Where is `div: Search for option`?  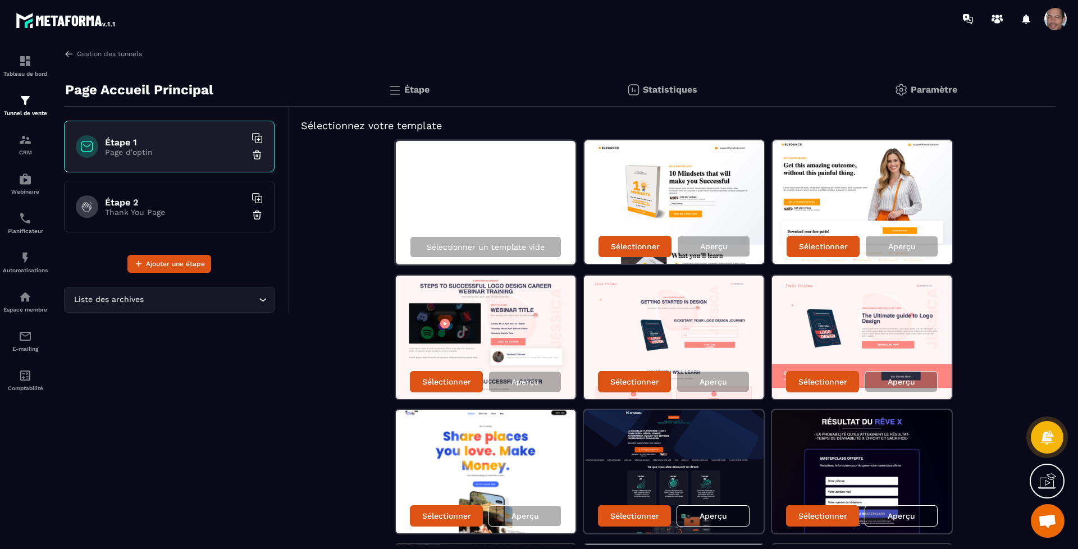
div: Search for option is located at coordinates (169, 300).